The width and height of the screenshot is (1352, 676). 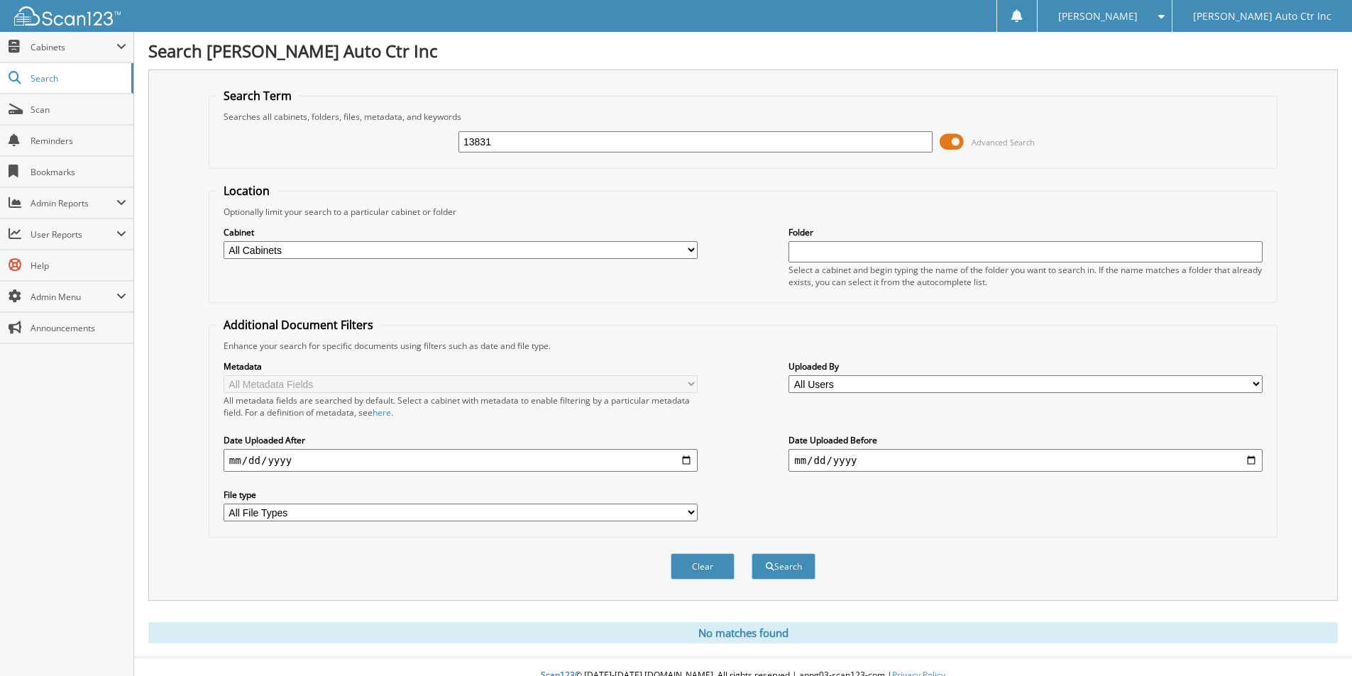 I want to click on span: Help, so click(x=78, y=265).